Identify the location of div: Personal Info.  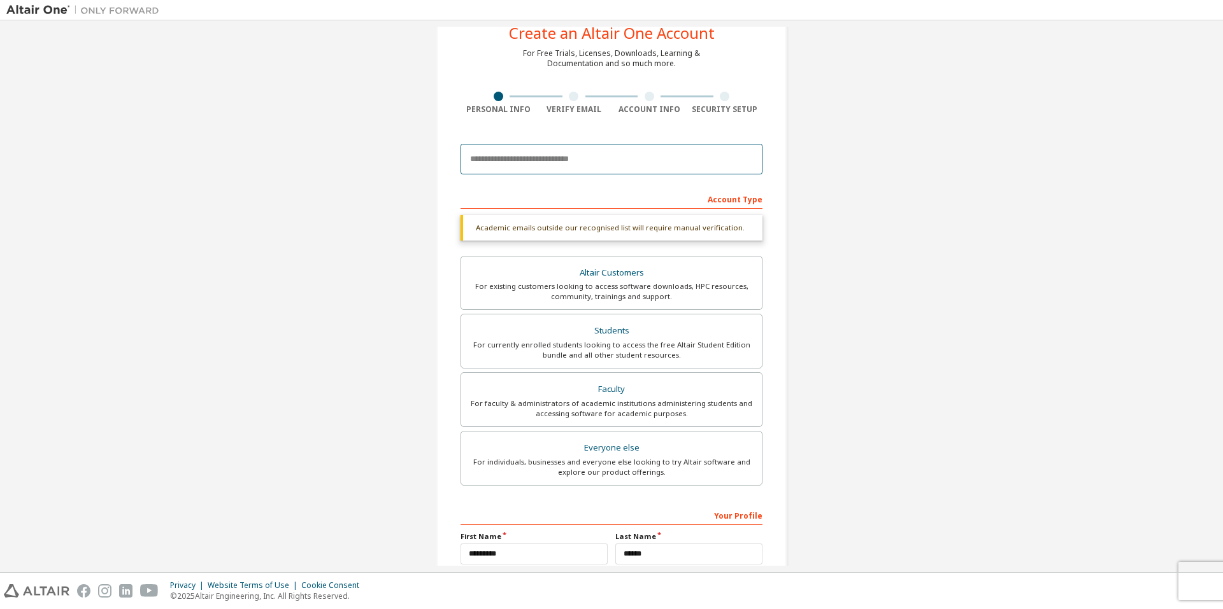
(498, 110).